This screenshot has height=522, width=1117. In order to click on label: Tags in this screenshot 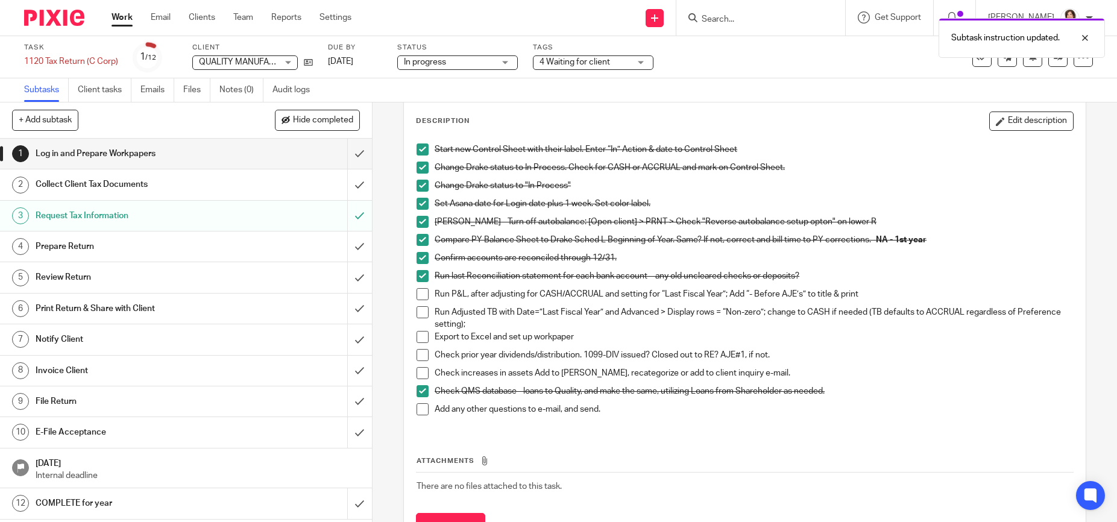, I will do `click(593, 48)`.